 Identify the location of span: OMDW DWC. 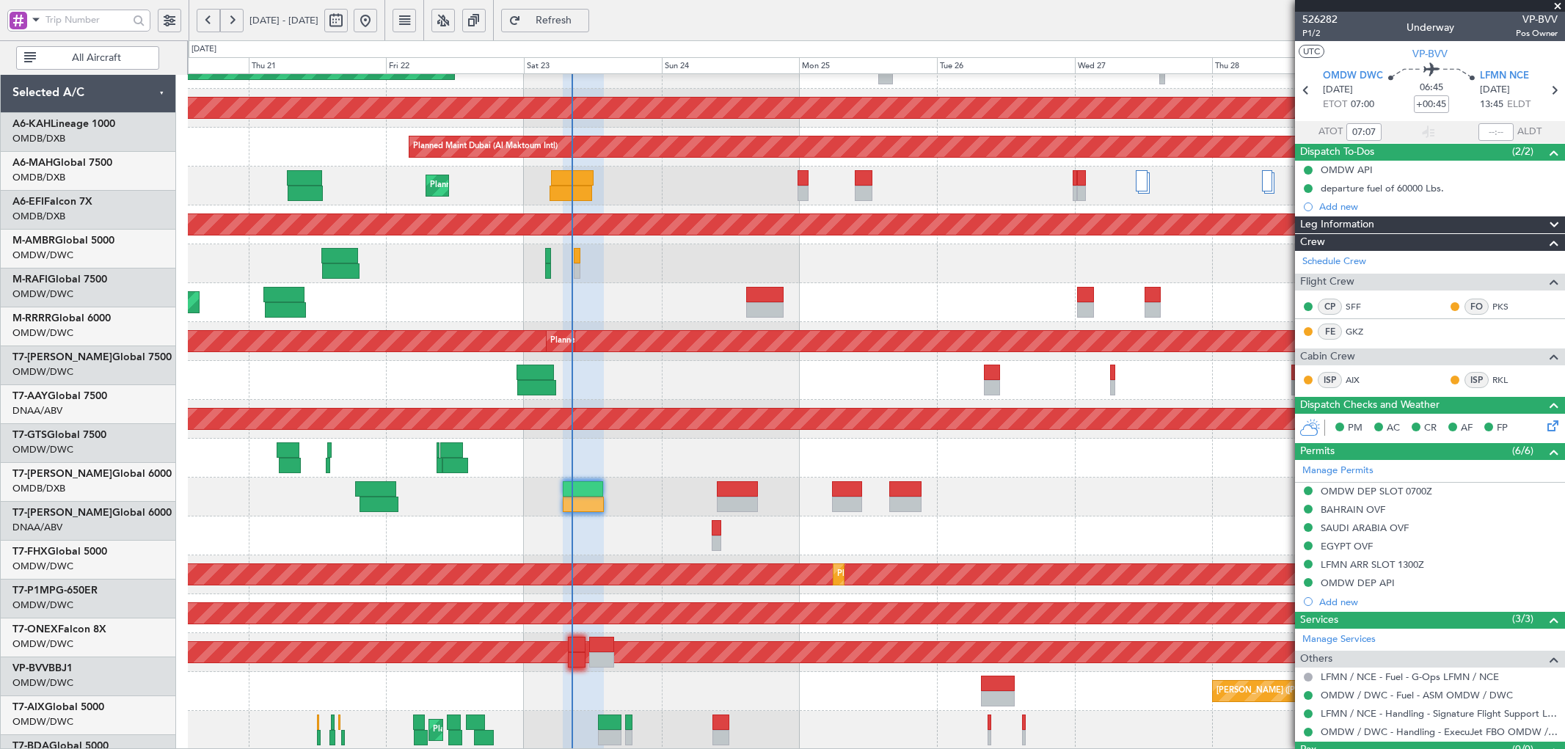
(1353, 76).